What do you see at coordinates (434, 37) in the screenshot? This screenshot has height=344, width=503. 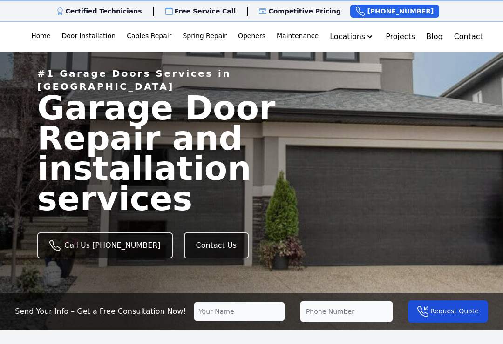 I see `a: Blog` at bounding box center [434, 37].